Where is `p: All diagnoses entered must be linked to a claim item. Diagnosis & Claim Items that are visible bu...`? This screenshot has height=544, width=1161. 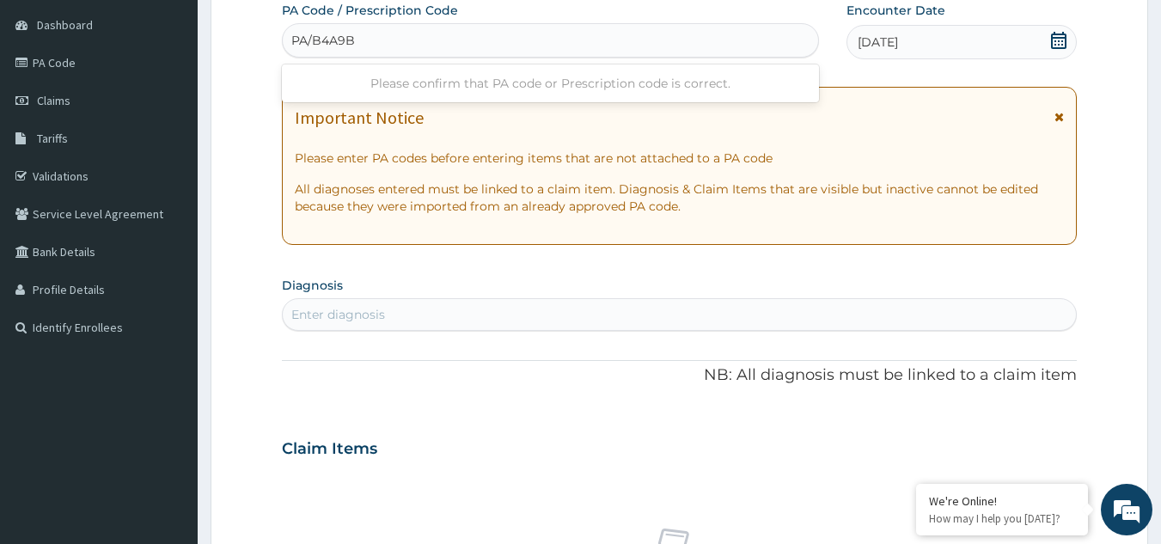 p: All diagnoses entered must be linked to a claim item. Diagnosis & Claim Items that are visible bu... is located at coordinates (680, 198).